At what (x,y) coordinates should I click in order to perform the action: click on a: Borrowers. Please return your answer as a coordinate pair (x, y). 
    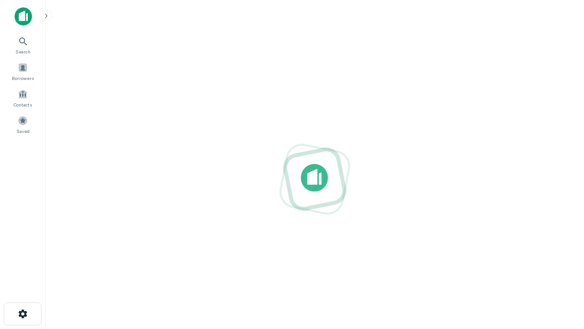
    Looking at the image, I should click on (23, 71).